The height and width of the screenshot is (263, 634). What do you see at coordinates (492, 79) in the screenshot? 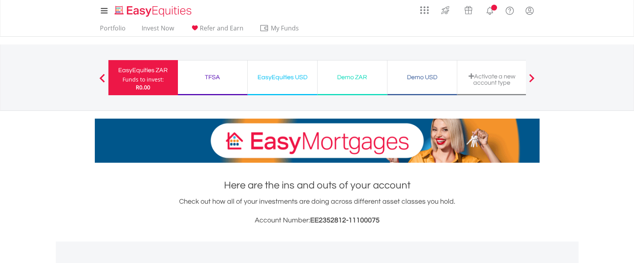
I see `div: Activate a new account type` at bounding box center [492, 79].